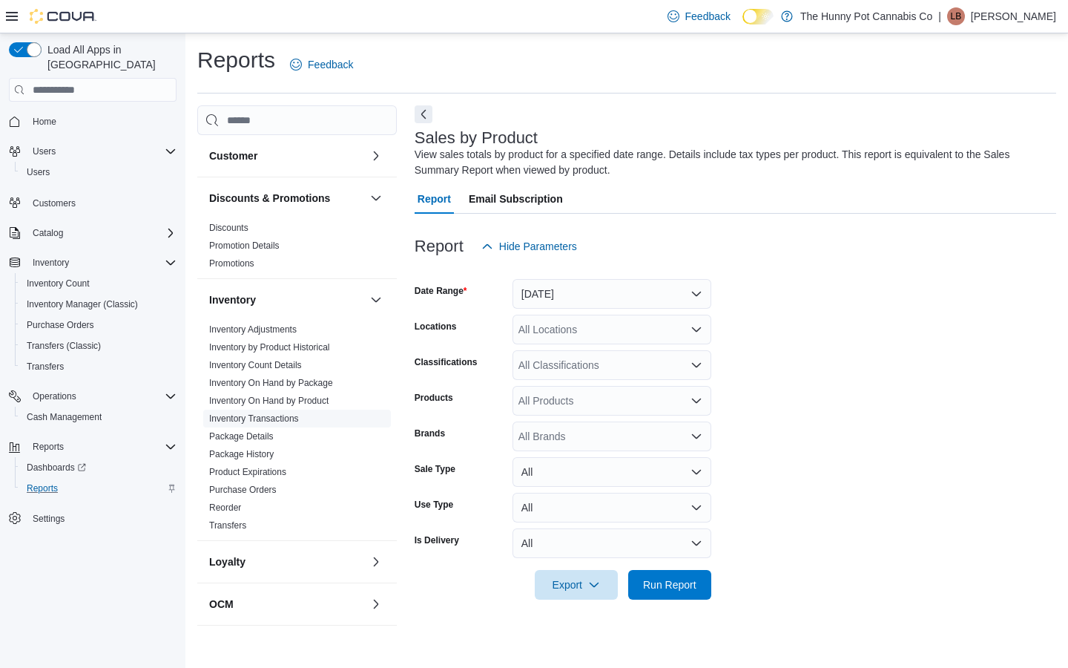 This screenshot has height=668, width=1068. What do you see at coordinates (102, 263) in the screenshot?
I see `span: Inventory` at bounding box center [102, 263].